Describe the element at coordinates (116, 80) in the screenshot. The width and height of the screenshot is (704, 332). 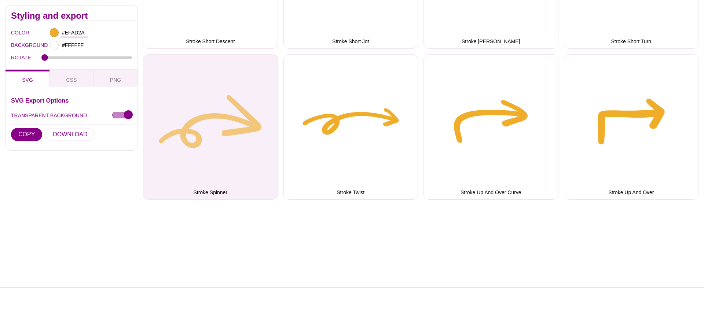
I see `span: PNG` at that location.